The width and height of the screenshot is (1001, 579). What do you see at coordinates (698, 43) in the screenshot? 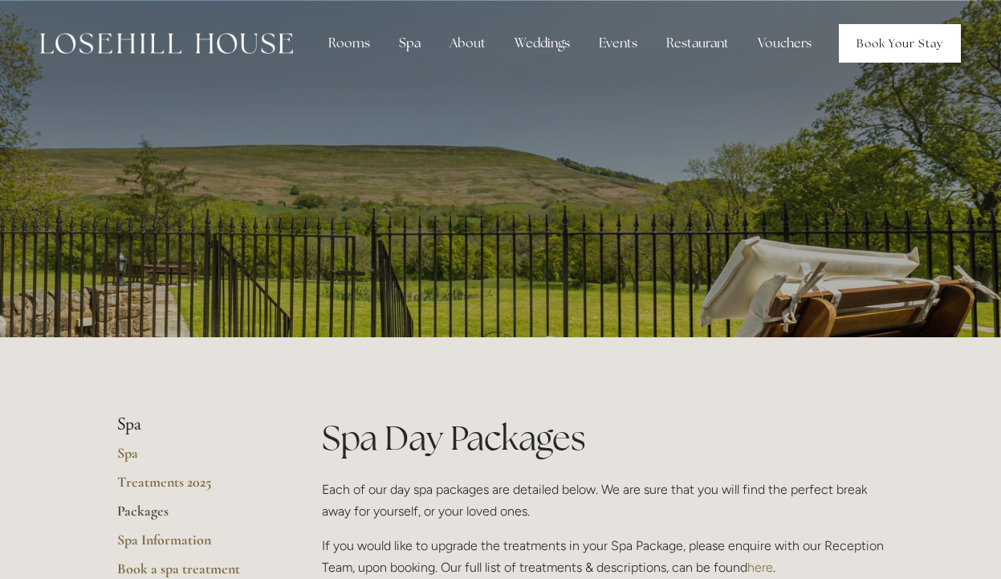
I see `div: Restaurant` at bounding box center [698, 43].